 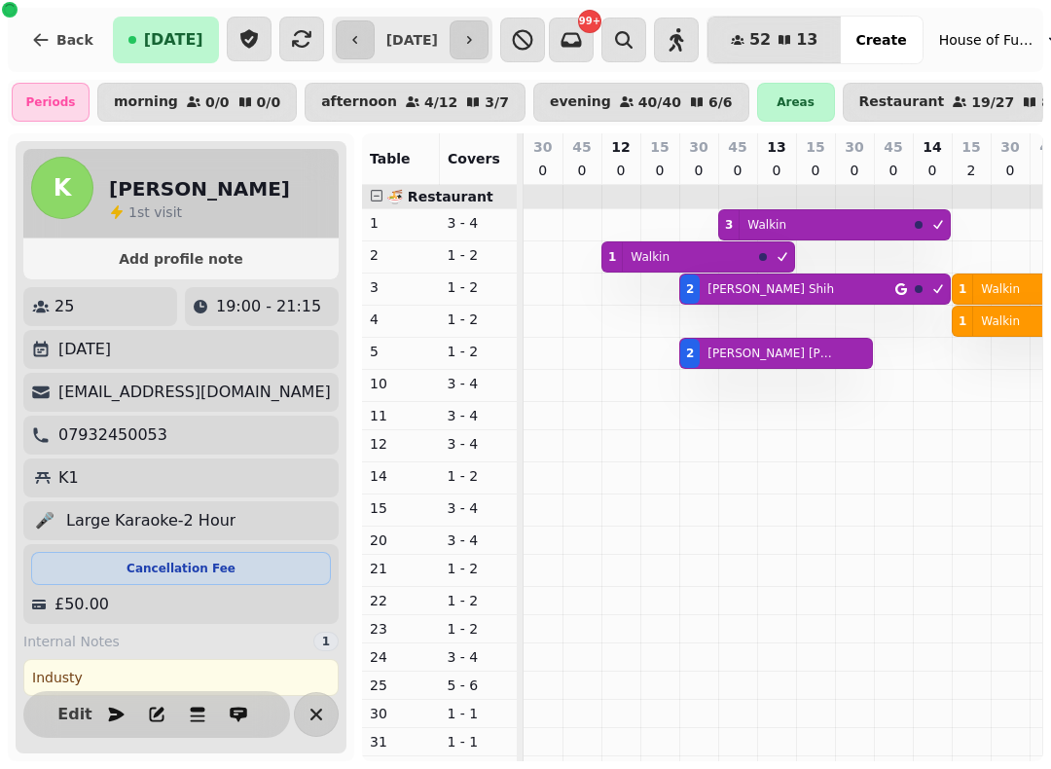 What do you see at coordinates (881, 40) in the screenshot?
I see `span: Create` at bounding box center [881, 40].